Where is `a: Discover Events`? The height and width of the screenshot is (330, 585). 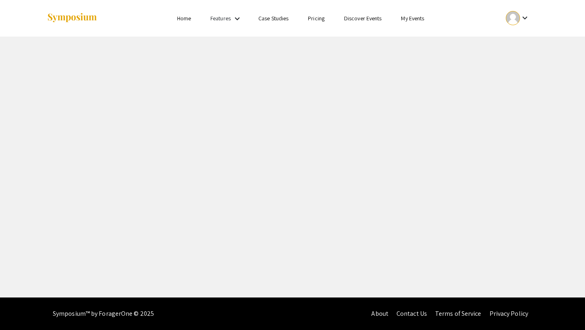
a: Discover Events is located at coordinates (363, 18).